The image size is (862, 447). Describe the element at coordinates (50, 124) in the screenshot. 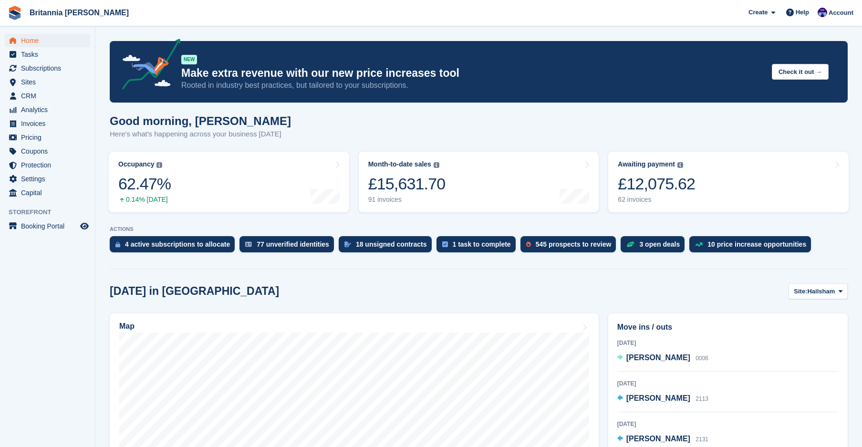

I see `span: Invoices` at that location.